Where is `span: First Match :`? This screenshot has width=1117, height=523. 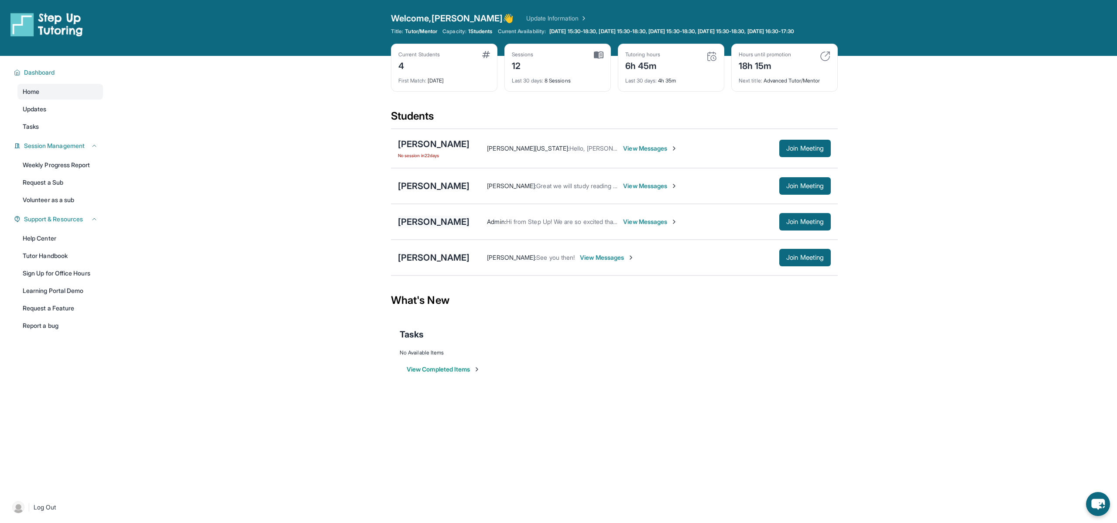 span: First Match : is located at coordinates (412, 80).